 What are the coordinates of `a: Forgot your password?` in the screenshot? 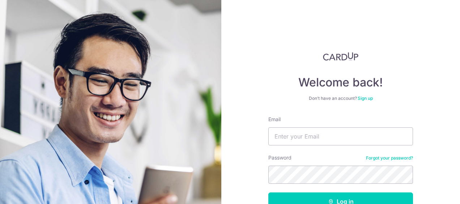 It's located at (390, 158).